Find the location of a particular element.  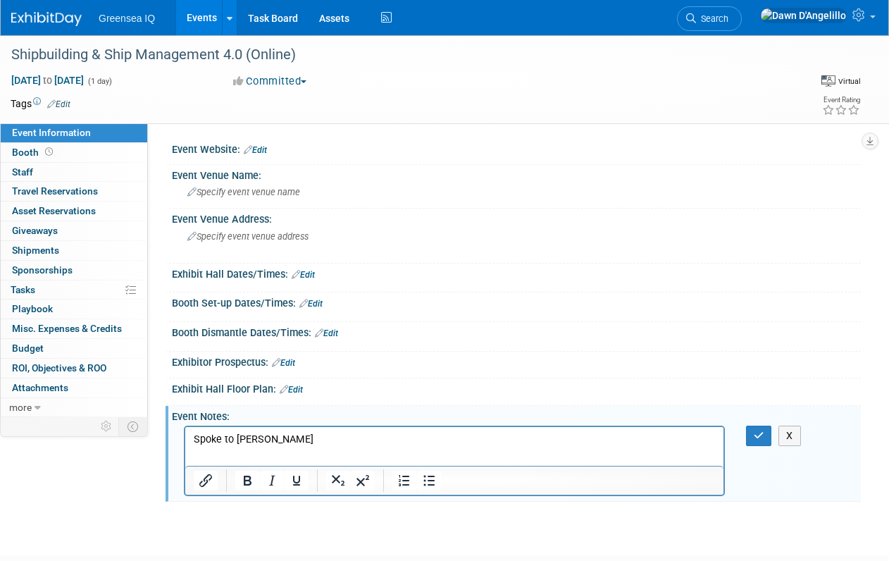

a: Search is located at coordinates (710, 18).